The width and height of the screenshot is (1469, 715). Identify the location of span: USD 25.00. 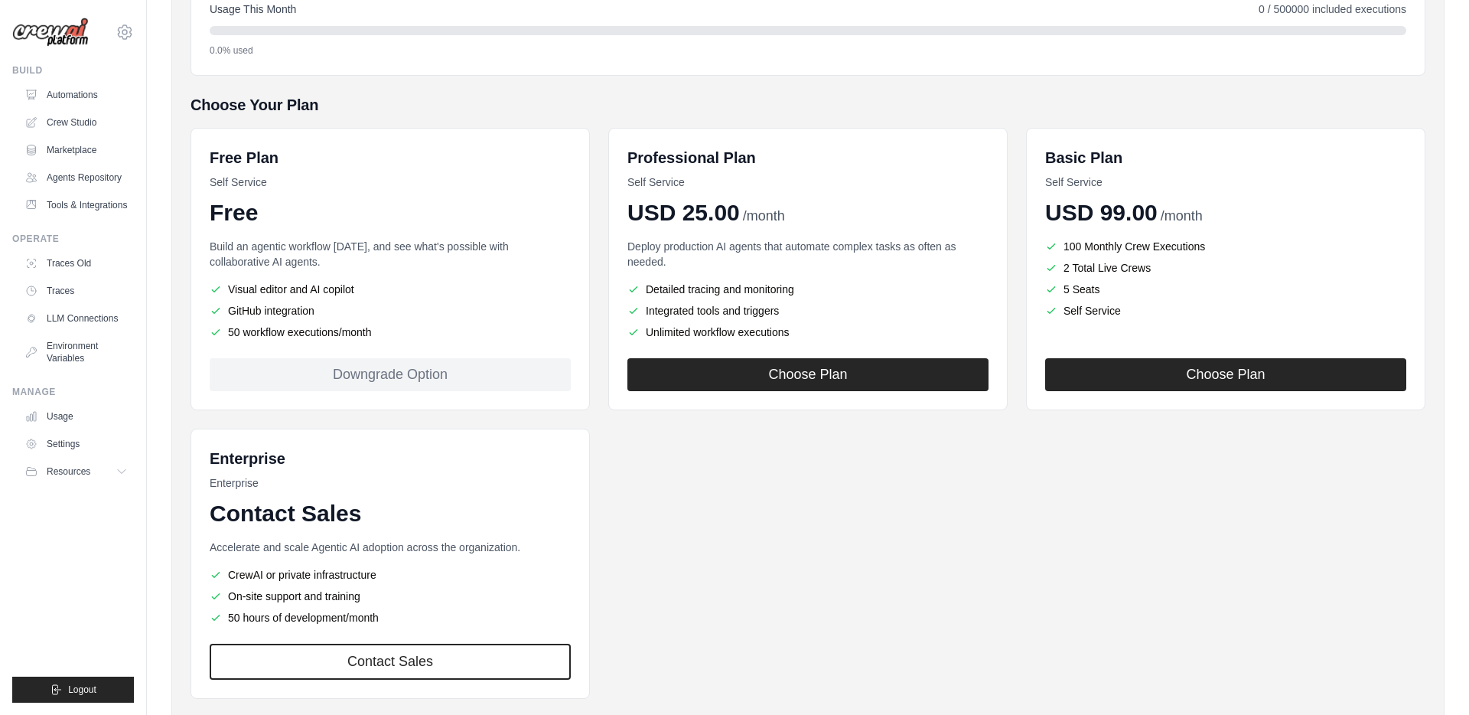
(683, 213).